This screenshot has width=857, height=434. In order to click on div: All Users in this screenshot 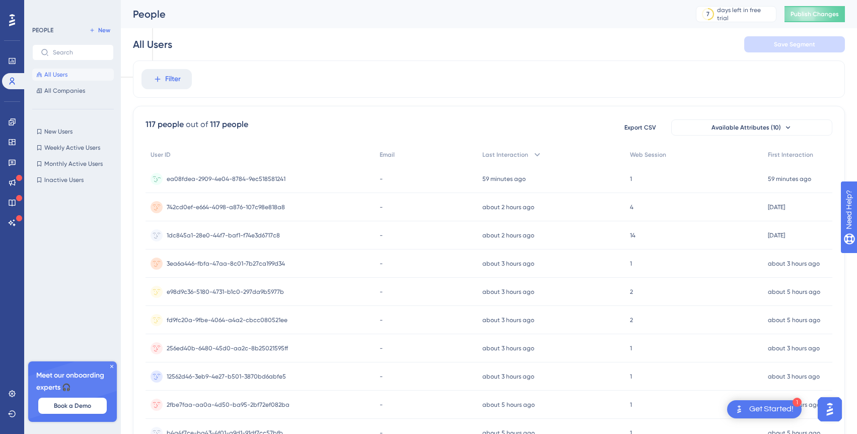, I will do `click(153, 44)`.